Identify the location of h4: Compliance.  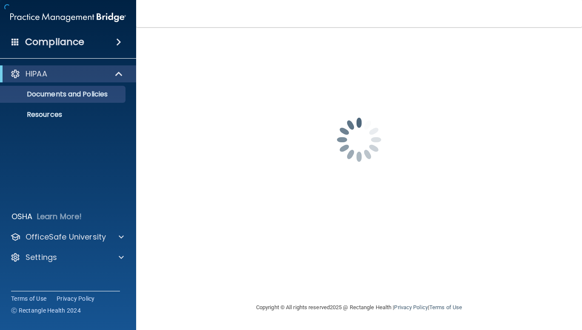
(54, 42).